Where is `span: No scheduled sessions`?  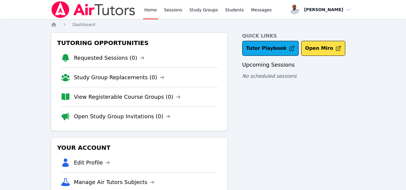 span: No scheduled sessions is located at coordinates (270, 76).